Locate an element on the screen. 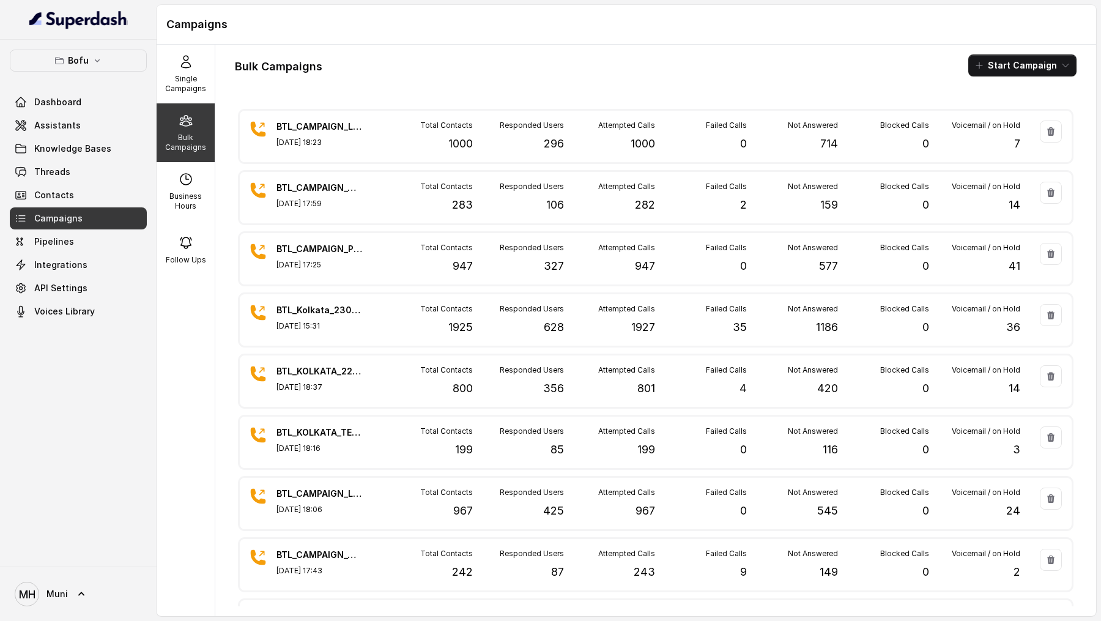 This screenshot has height=621, width=1101. span: Integrations is located at coordinates (61, 265).